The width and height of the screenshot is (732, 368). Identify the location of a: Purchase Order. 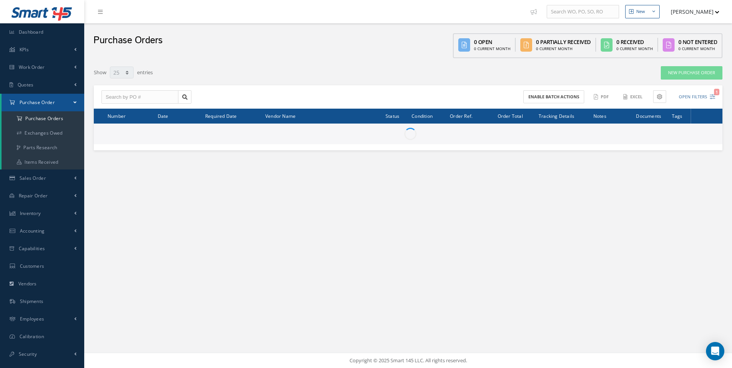
(43, 103).